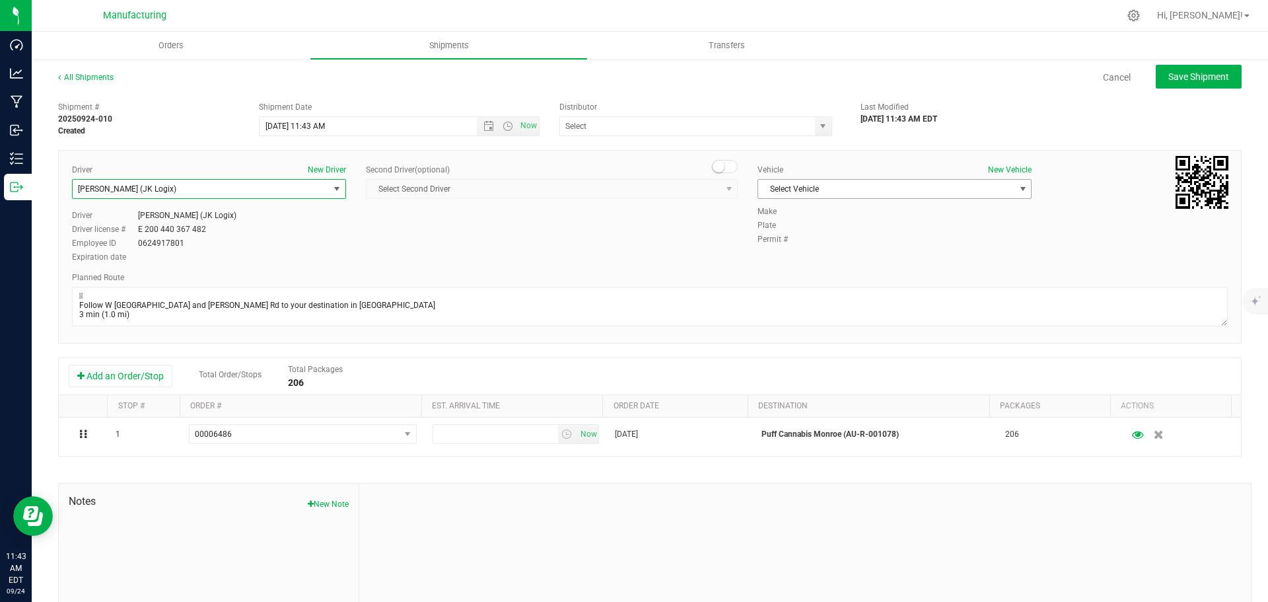 The image size is (1268, 602). I want to click on inline-svg: Inventory, so click(17, 158).